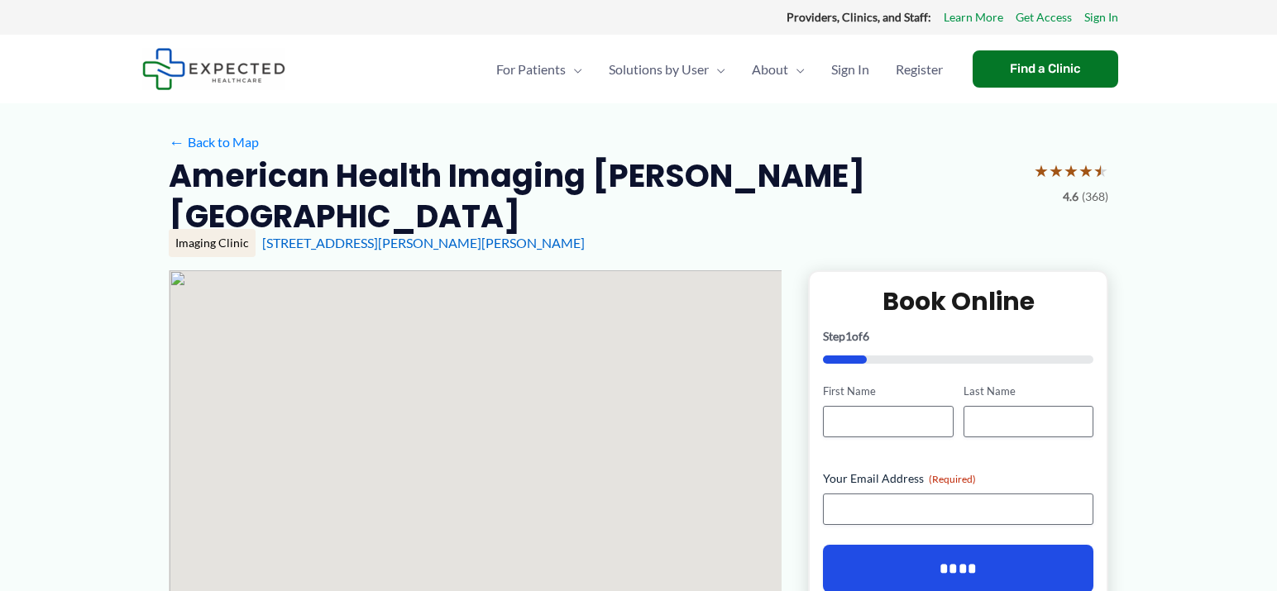 Image resolution: width=1277 pixels, height=591 pixels. What do you see at coordinates (957, 336) in the screenshot?
I see `p: Step of` at bounding box center [957, 336].